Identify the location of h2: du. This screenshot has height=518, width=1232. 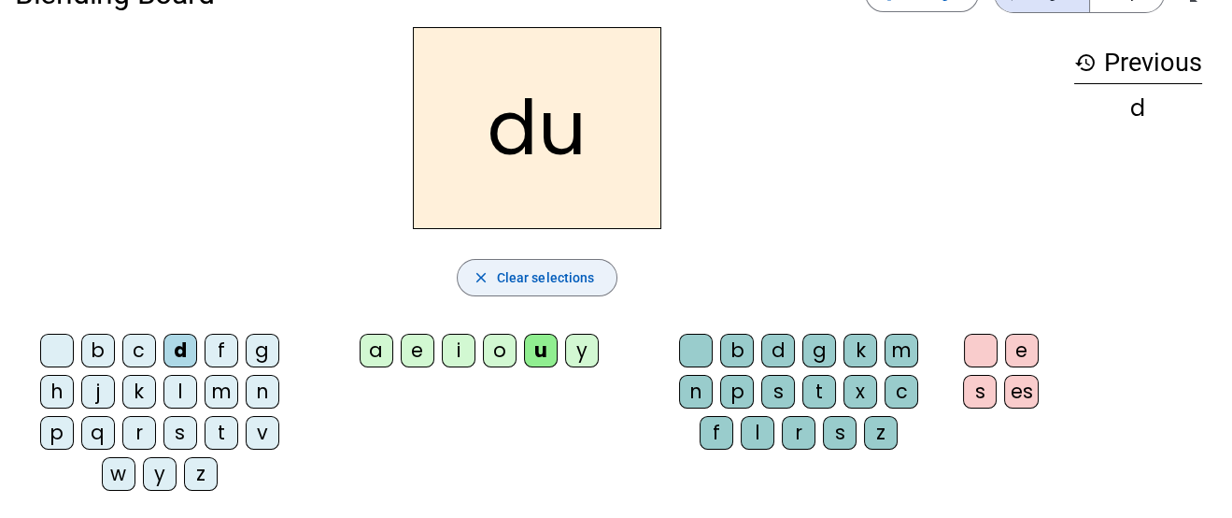
(537, 128).